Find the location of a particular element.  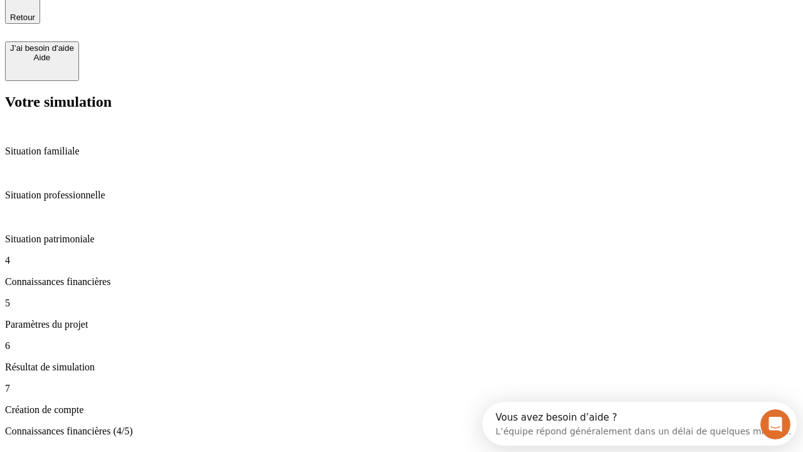

p: Résultat de simulation is located at coordinates (402, 367).